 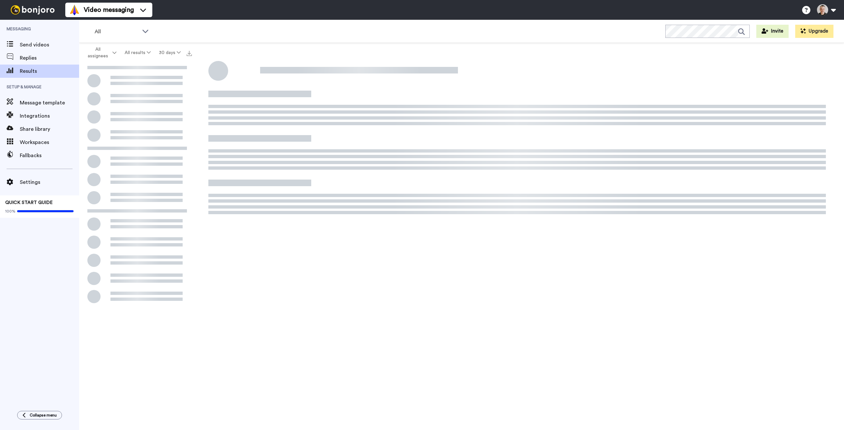 I want to click on span: 100%, so click(x=10, y=211).